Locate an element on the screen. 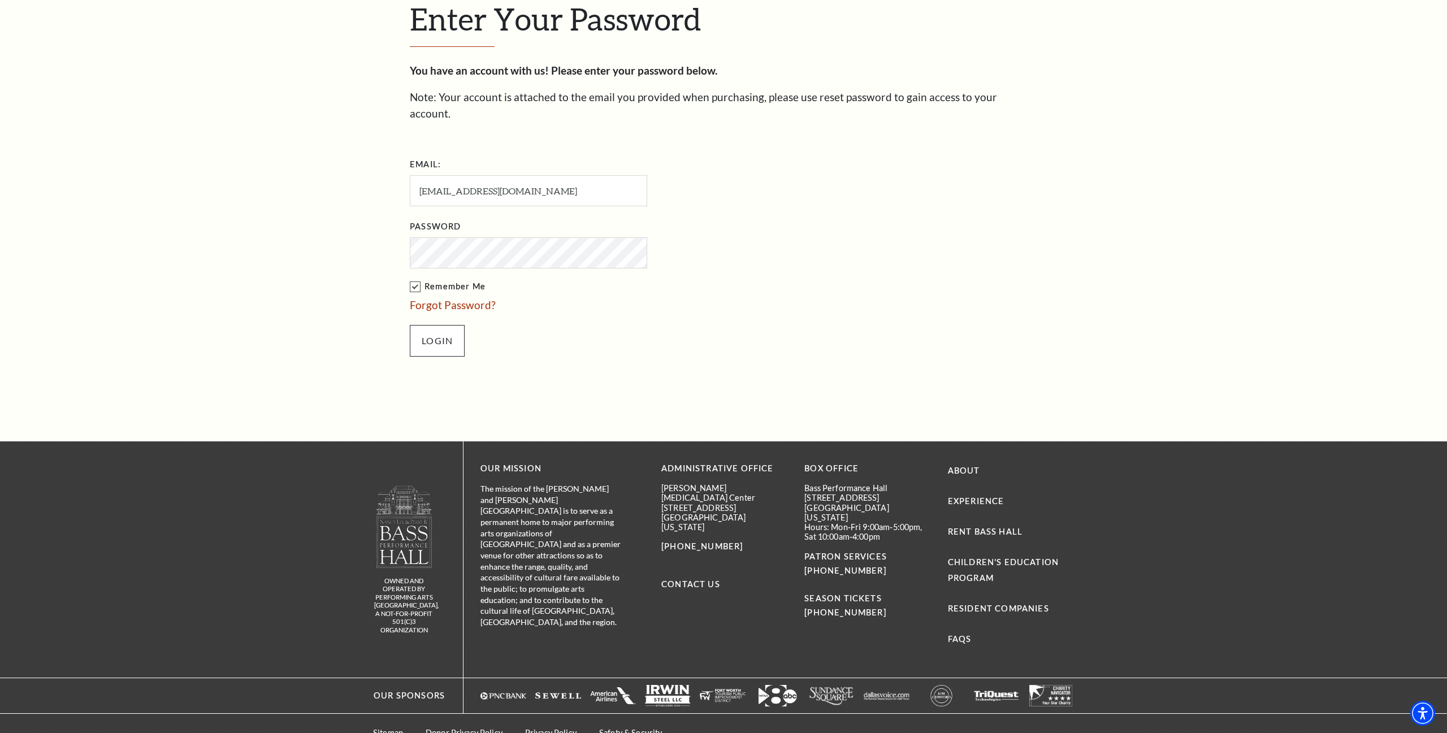 The width and height of the screenshot is (1447, 733). input: Submit button is located at coordinates (437, 341).